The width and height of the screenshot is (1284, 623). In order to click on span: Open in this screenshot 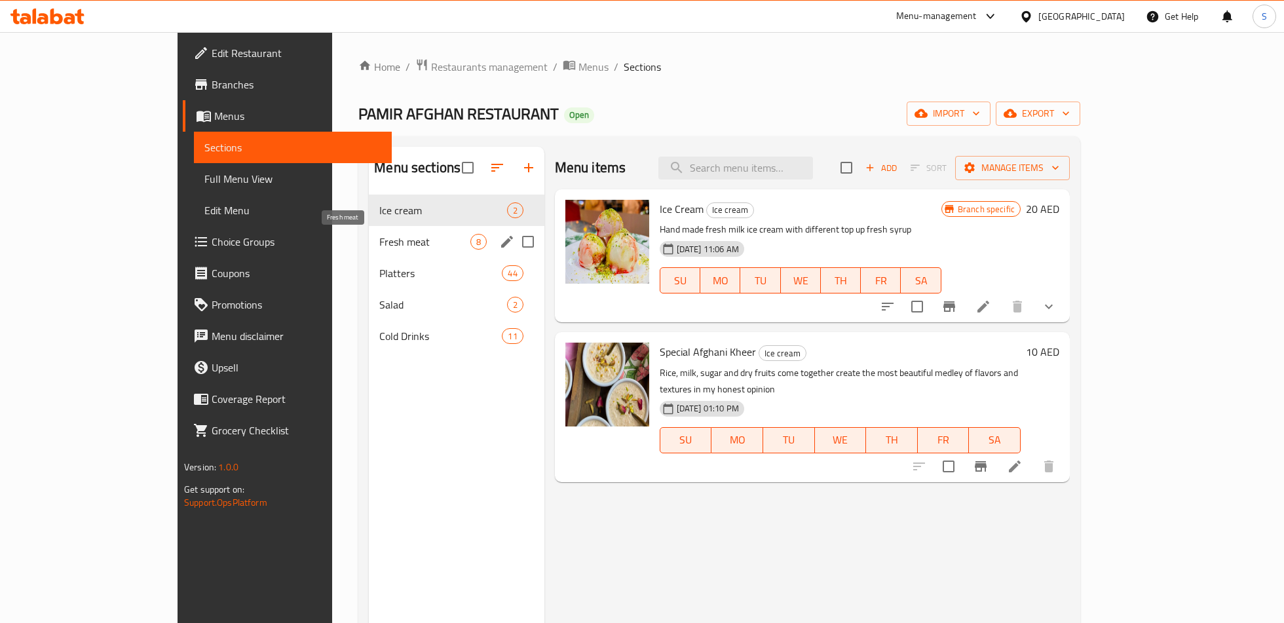, I will do `click(579, 115)`.